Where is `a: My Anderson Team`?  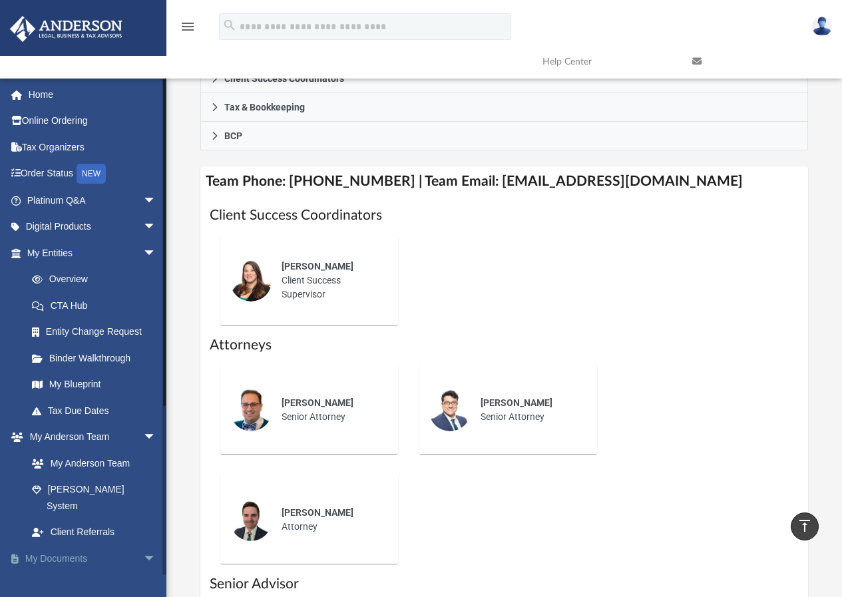
a: My Anderson Team is located at coordinates (91, 463).